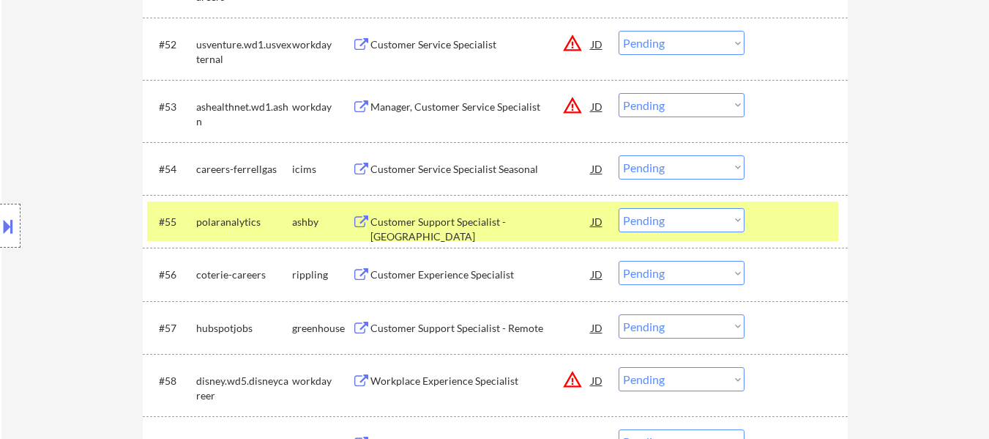  Describe the element at coordinates (322, 275) in the screenshot. I see `div: rippling` at that location.